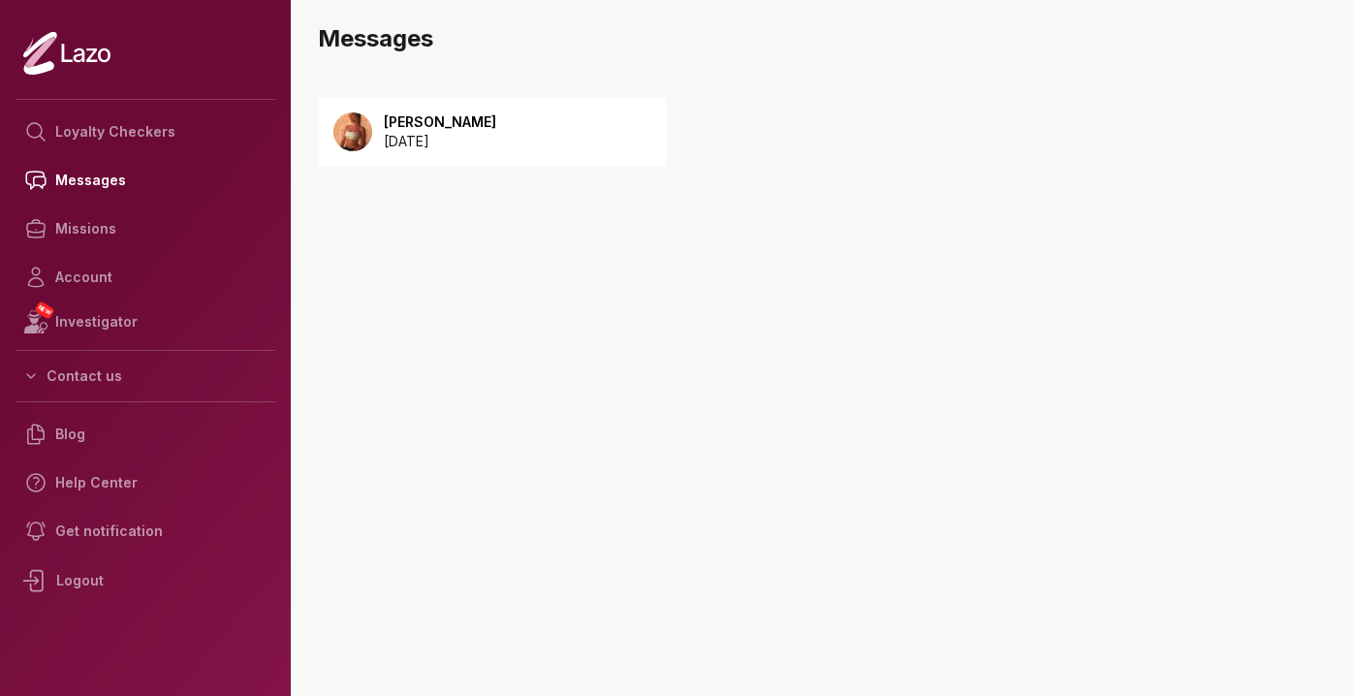 The width and height of the screenshot is (1354, 696). Describe the element at coordinates (353, 132) in the screenshot. I see `img: 5dd41377-3645-4864-a336-8eda7bc24f8f` at that location.